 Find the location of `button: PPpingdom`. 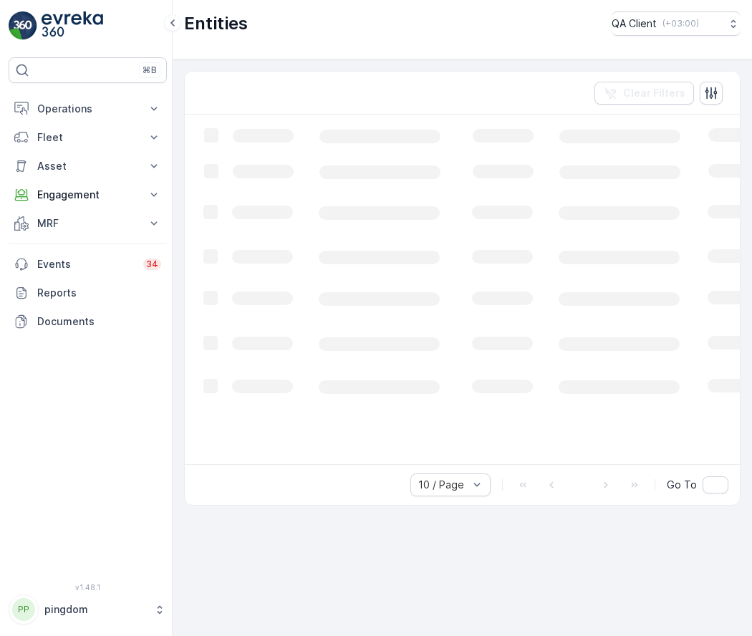

button: PPpingdom is located at coordinates (87, 610).